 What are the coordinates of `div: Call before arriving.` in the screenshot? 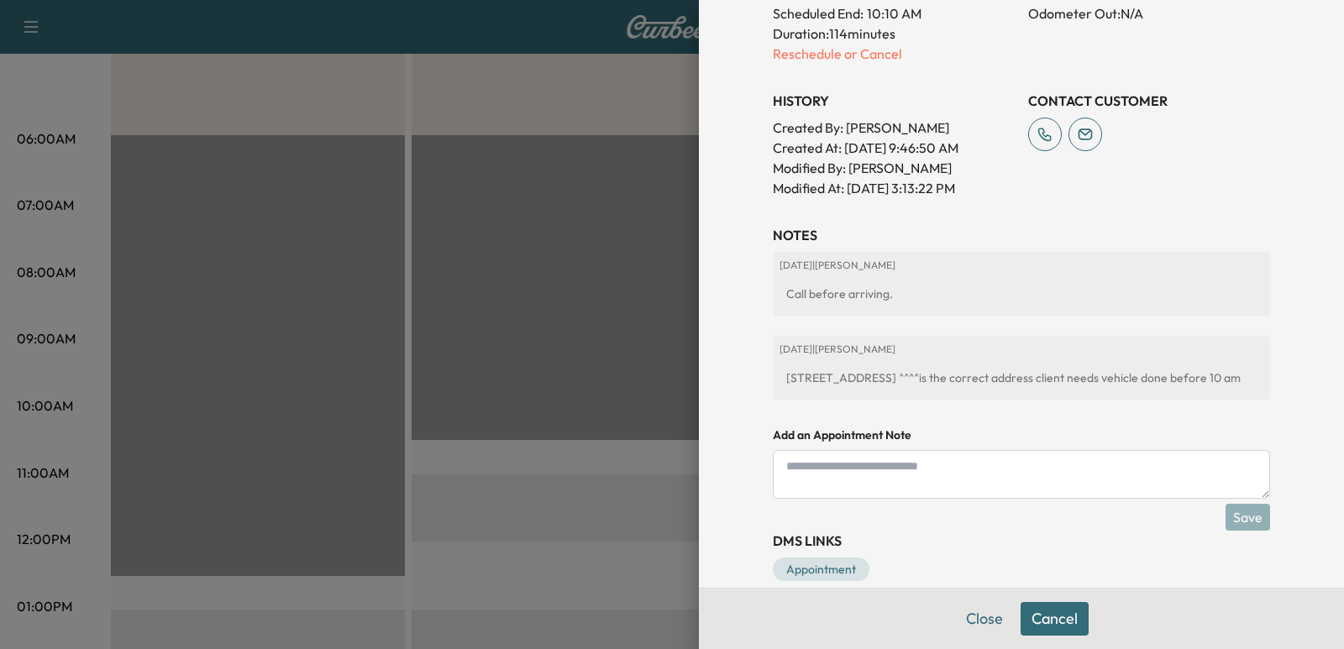 It's located at (1021, 294).